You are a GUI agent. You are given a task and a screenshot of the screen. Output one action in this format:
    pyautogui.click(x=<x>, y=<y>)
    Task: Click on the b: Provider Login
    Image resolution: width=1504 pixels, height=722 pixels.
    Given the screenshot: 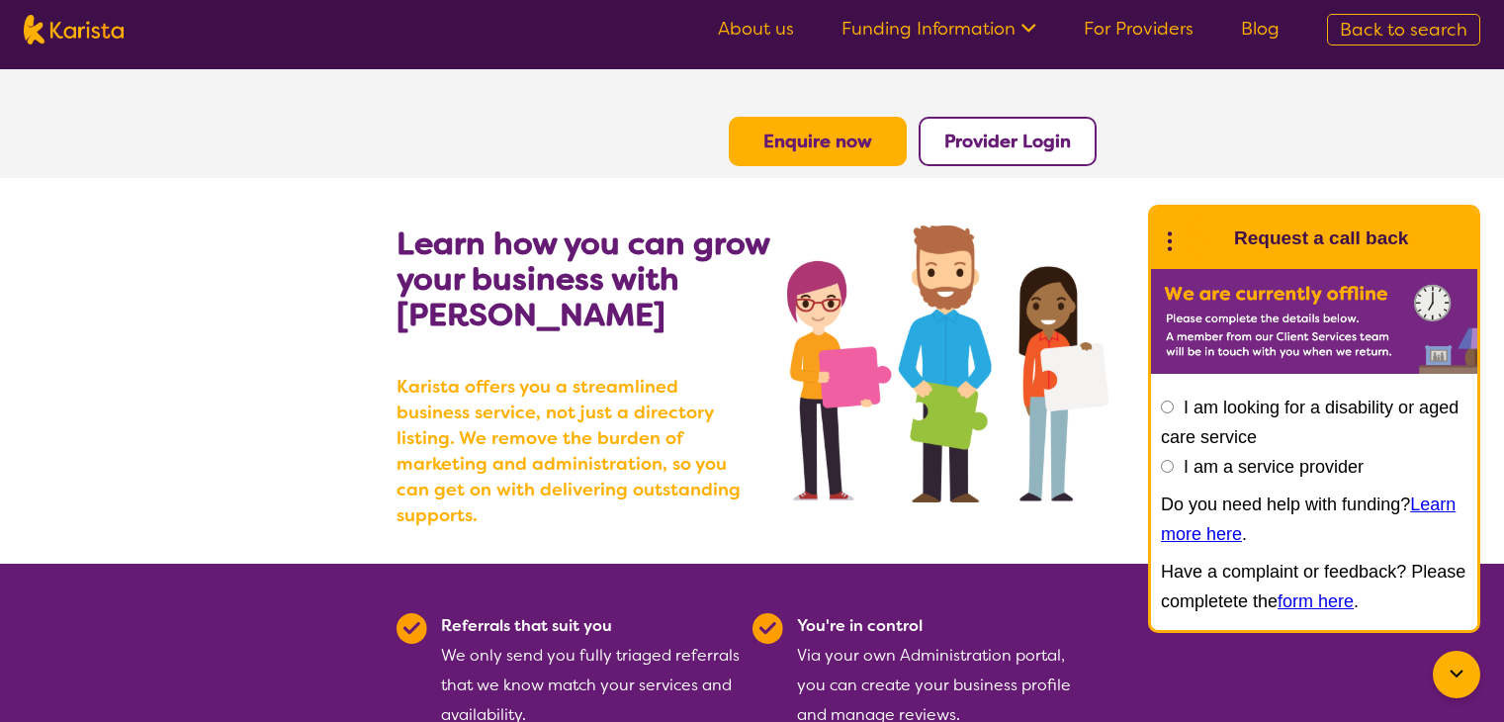 What is the action you would take?
    pyautogui.click(x=1008, y=141)
    